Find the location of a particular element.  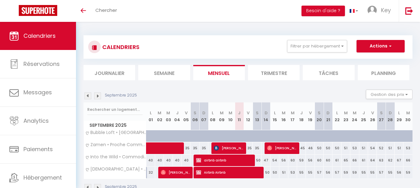

div: 60 is located at coordinates (319, 160).